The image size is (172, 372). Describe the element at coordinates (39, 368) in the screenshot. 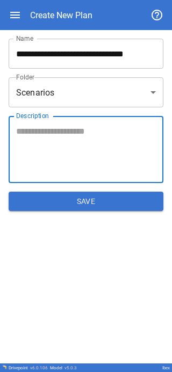

I see `span: v 6.0.106` at that location.